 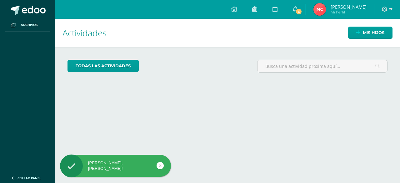 What do you see at coordinates (29, 178) in the screenshot?
I see `span: Cerrar panel` at bounding box center [29, 178].